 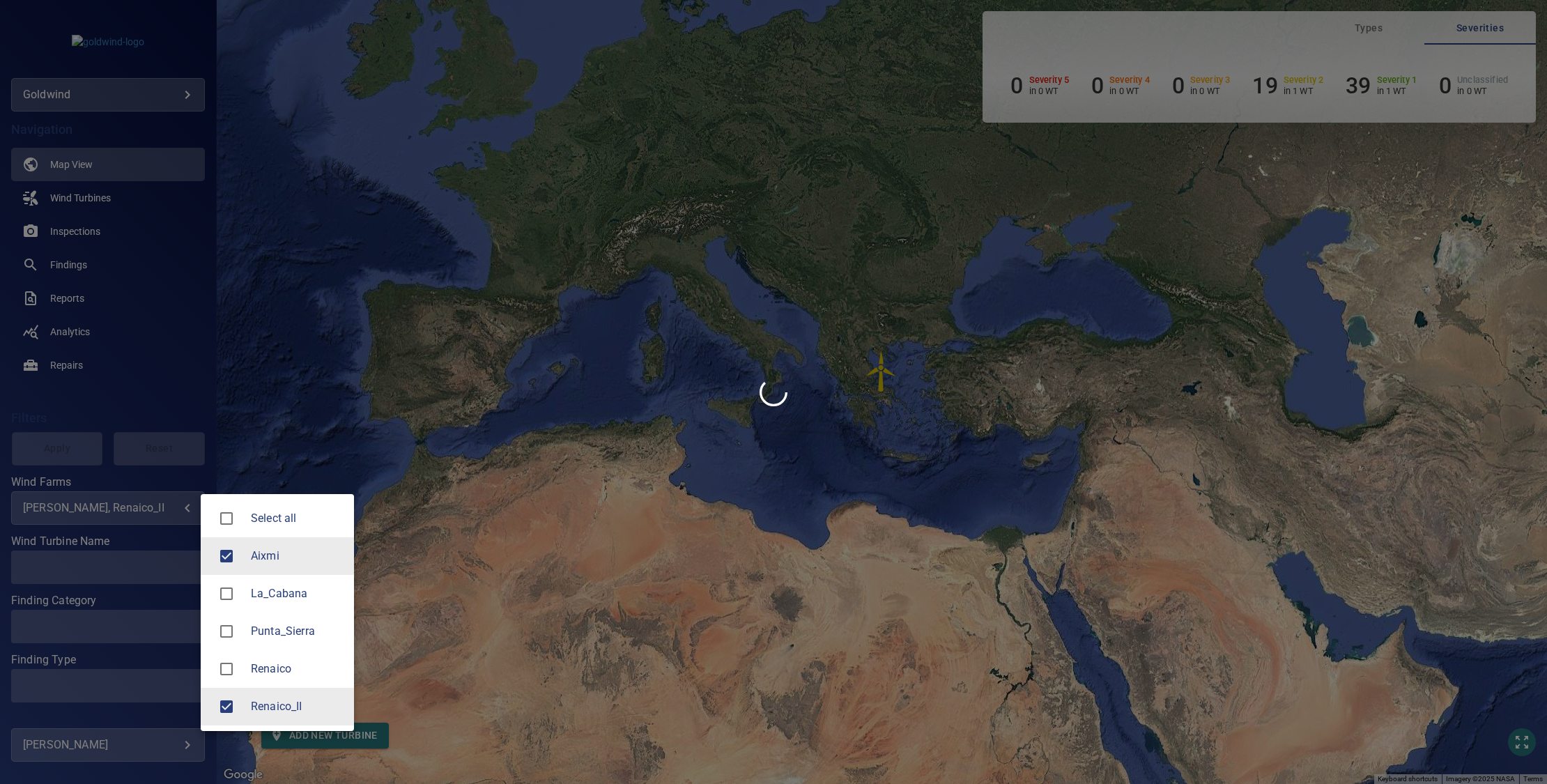 What do you see at coordinates (297, 631) in the screenshot?
I see `div: Wind Farms Punta_Sierra` at bounding box center [297, 631].